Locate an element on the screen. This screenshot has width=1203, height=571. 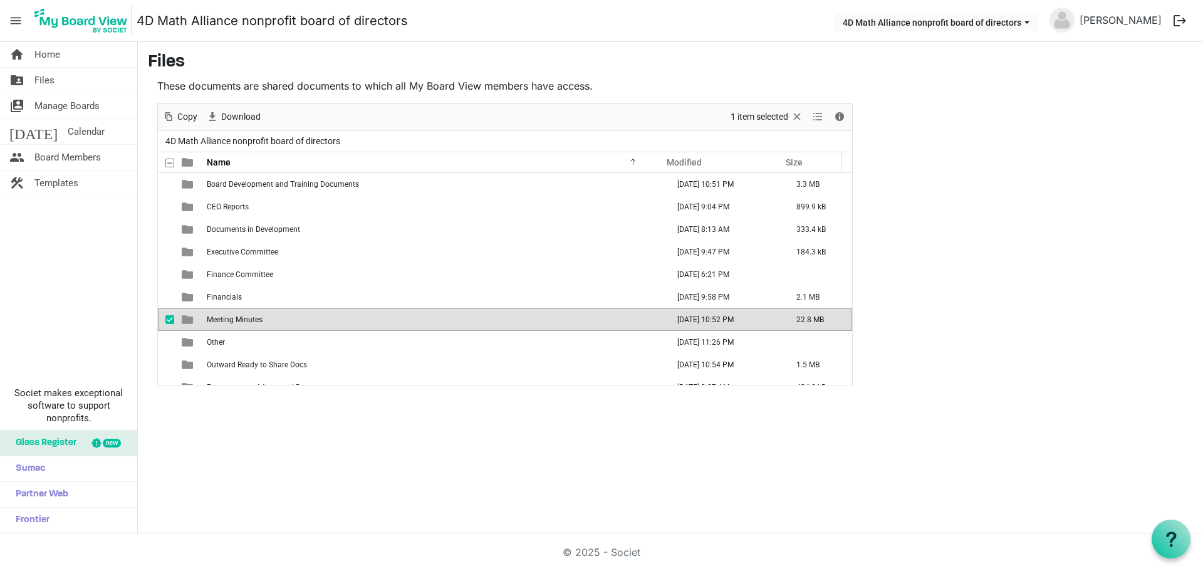
span: Frontier is located at coordinates (29, 520).